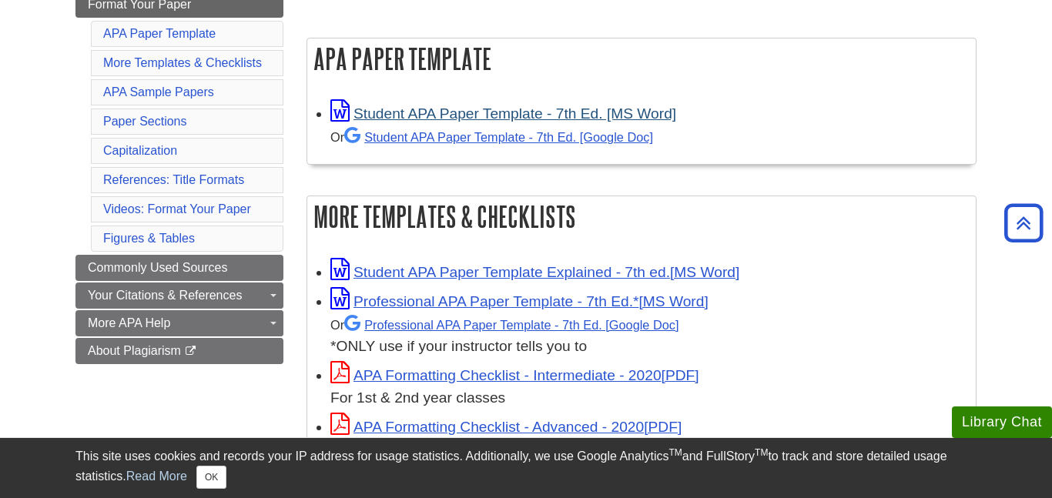 This screenshot has height=498, width=1052. What do you see at coordinates (526, 468) in the screenshot?
I see `div: This site uses cookies and records your IP address for usage statistics. Additionally, we use Goo...` at bounding box center [526, 468].